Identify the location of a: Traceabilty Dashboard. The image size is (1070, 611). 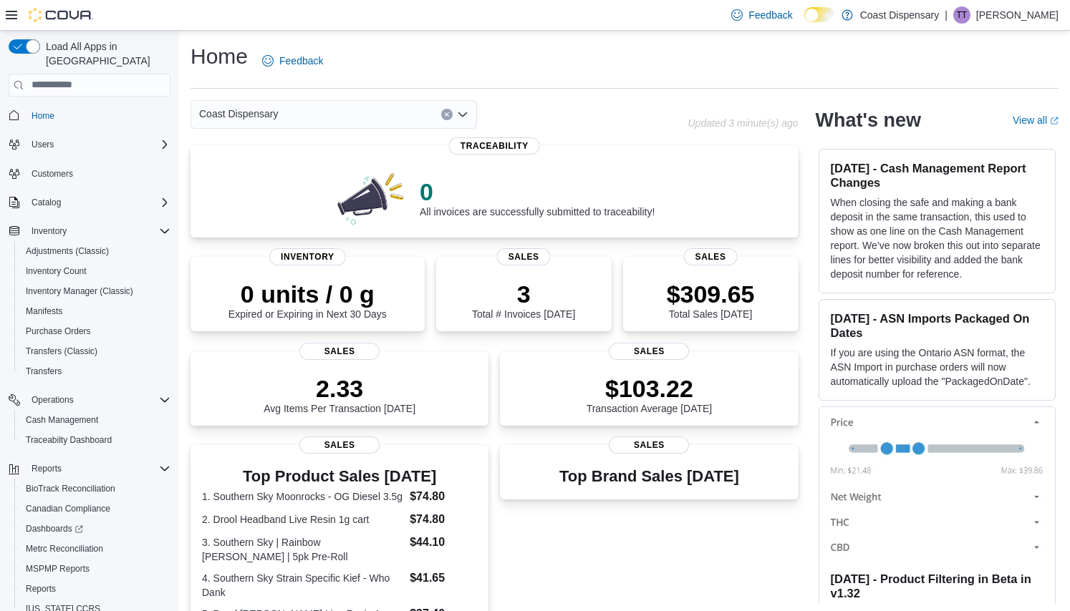
(69, 440).